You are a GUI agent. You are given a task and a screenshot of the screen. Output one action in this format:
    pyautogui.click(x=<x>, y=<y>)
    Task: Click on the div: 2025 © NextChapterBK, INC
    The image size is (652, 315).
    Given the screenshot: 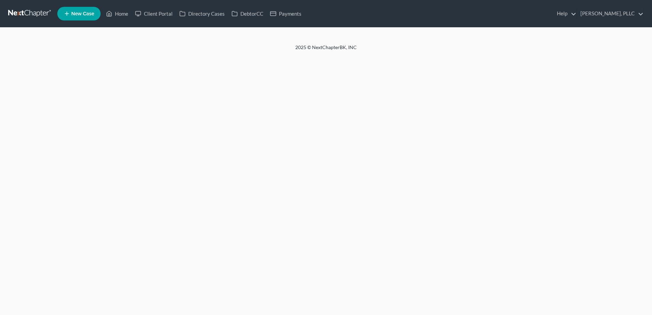 What is the action you would take?
    pyautogui.click(x=326, y=50)
    